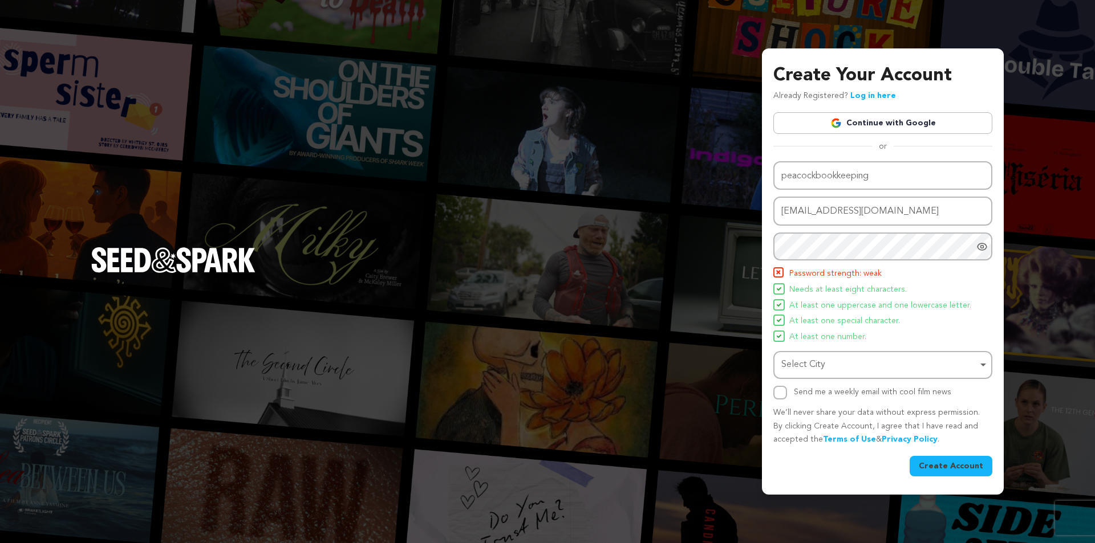 The height and width of the screenshot is (543, 1095). I want to click on span: At least one special character., so click(844, 322).